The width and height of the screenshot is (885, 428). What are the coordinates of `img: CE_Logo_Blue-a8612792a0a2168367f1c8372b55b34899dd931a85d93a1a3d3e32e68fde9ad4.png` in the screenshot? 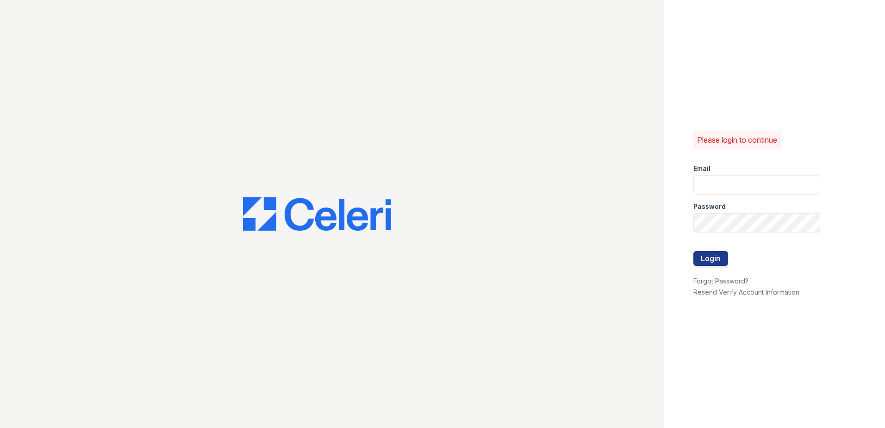 It's located at (317, 214).